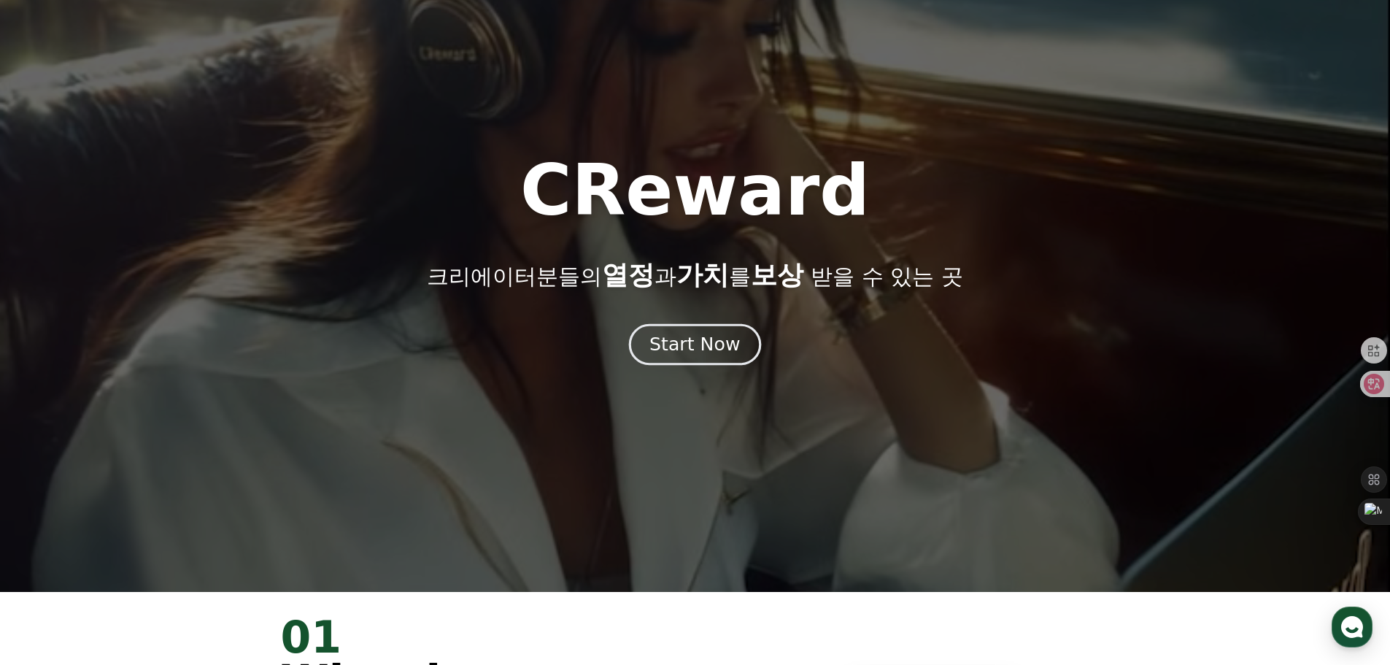 Image resolution: width=1390 pixels, height=665 pixels. I want to click on a: 홈, so click(50, 481).